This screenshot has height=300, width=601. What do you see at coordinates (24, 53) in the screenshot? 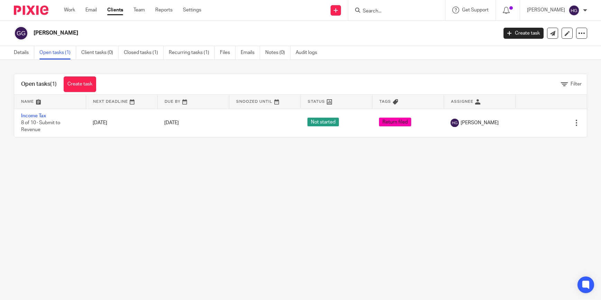
I see `a: Details` at bounding box center [24, 53].